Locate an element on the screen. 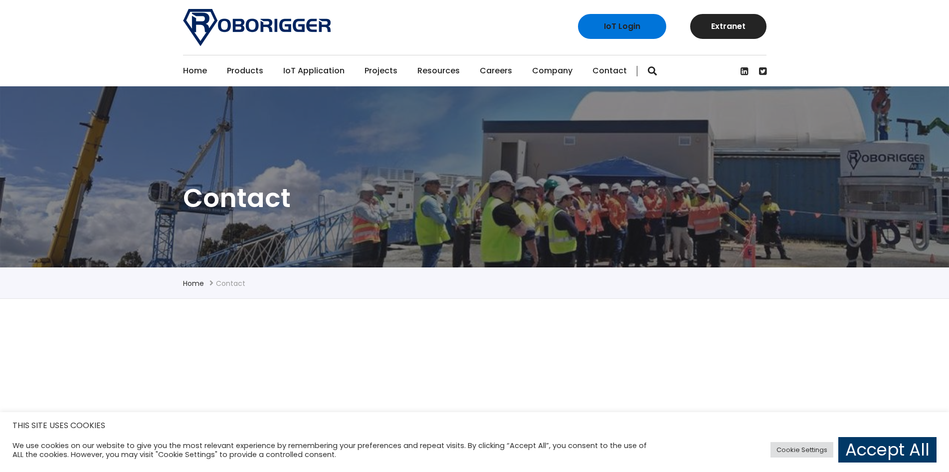 The height and width of the screenshot is (472, 949). a: Extranet is located at coordinates (728, 26).